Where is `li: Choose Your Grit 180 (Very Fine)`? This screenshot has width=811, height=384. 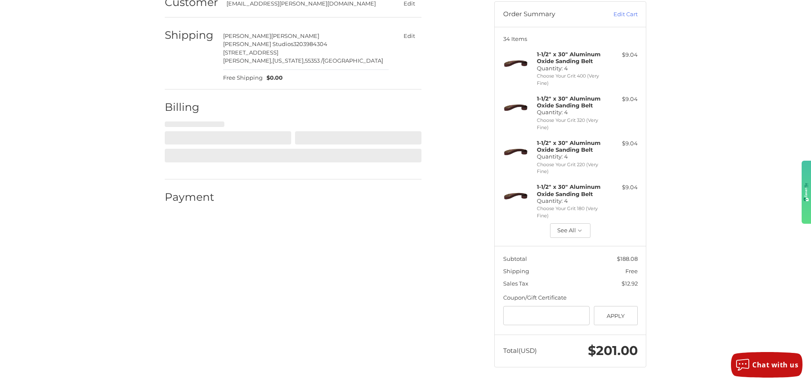 li: Choose Your Grit 180 (Very Fine) is located at coordinates (569, 212).